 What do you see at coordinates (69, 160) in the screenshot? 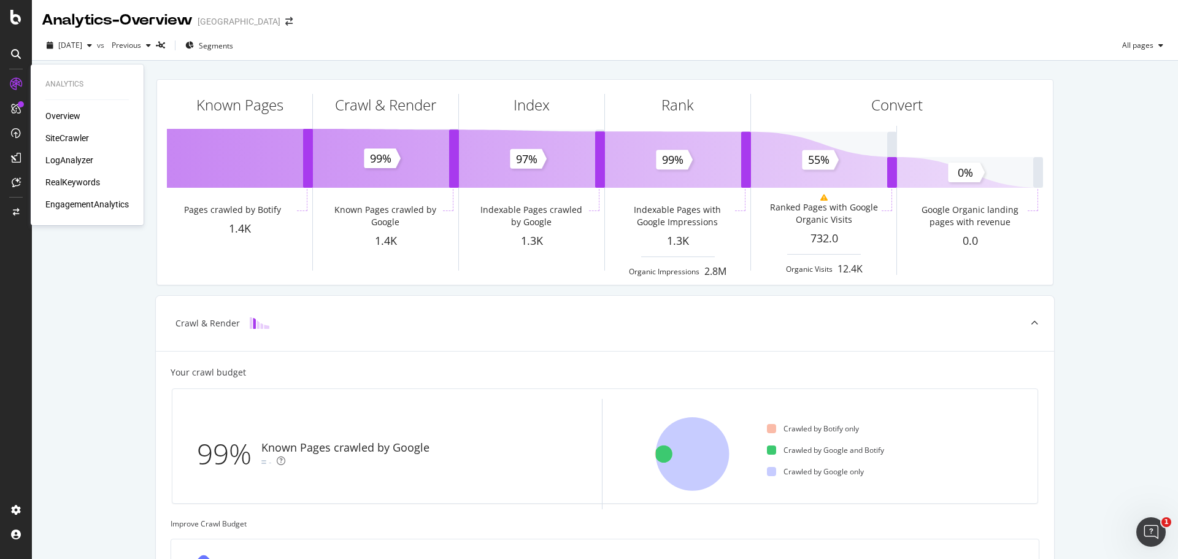
I see `a: LogAnalyzer` at bounding box center [69, 160].